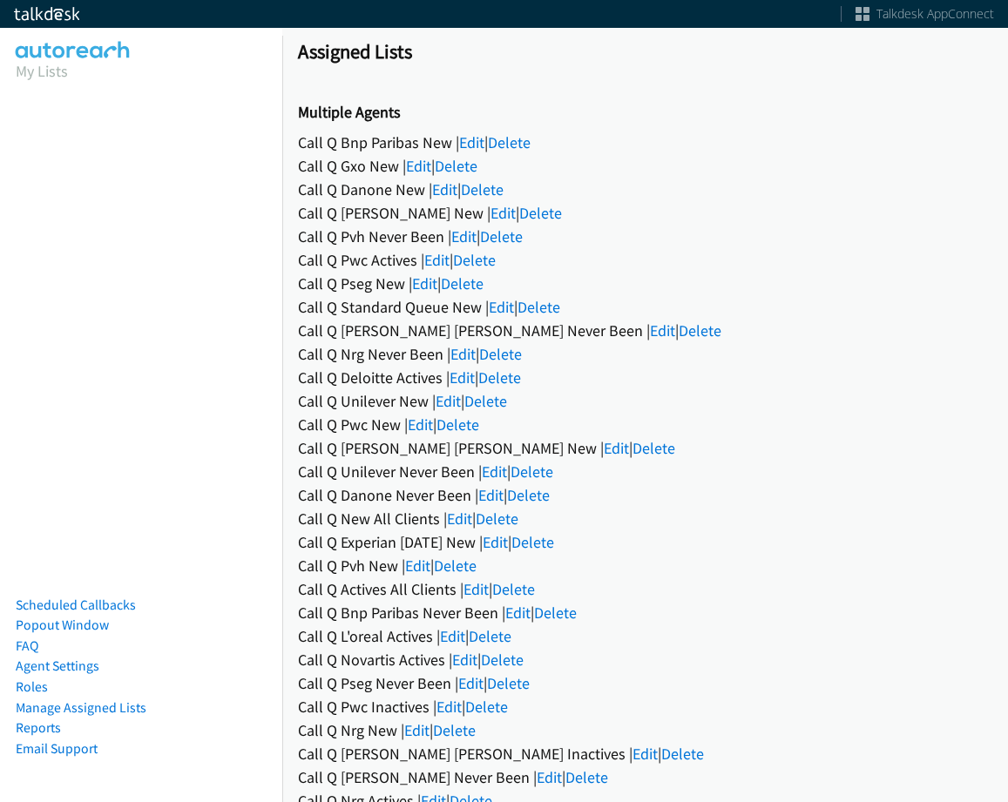 Image resolution: width=1008 pixels, height=802 pixels. I want to click on a: Talkdesk AppConnect, so click(924, 14).